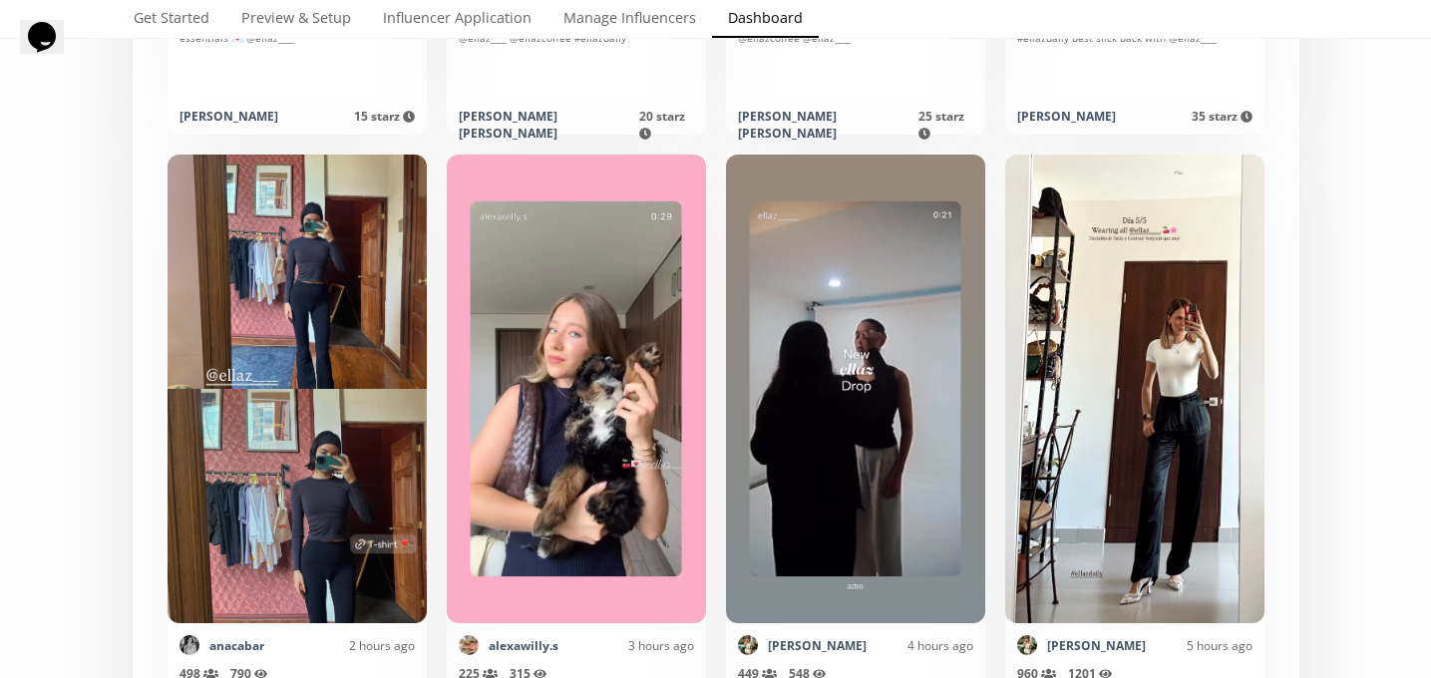 This screenshot has height=678, width=1431. I want to click on div: 3 hours ago, so click(626, 645).